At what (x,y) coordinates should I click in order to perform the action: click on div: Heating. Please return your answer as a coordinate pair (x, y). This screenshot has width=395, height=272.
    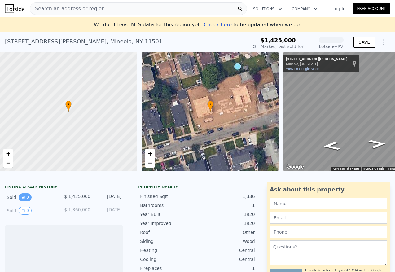
    Looking at the image, I should click on (169, 250).